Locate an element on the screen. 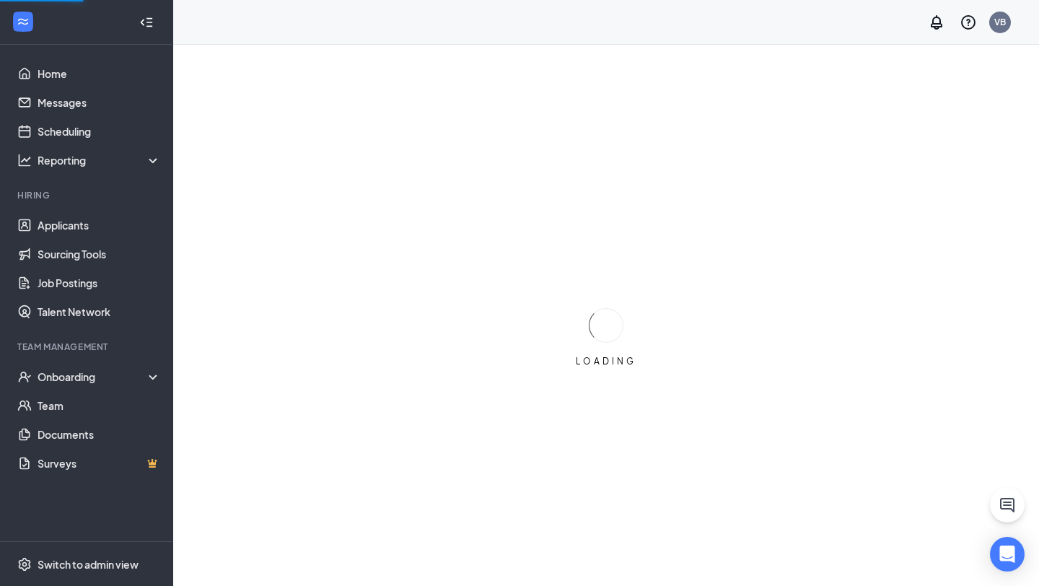 The height and width of the screenshot is (586, 1039). svg: QuestionInfo is located at coordinates (968, 22).